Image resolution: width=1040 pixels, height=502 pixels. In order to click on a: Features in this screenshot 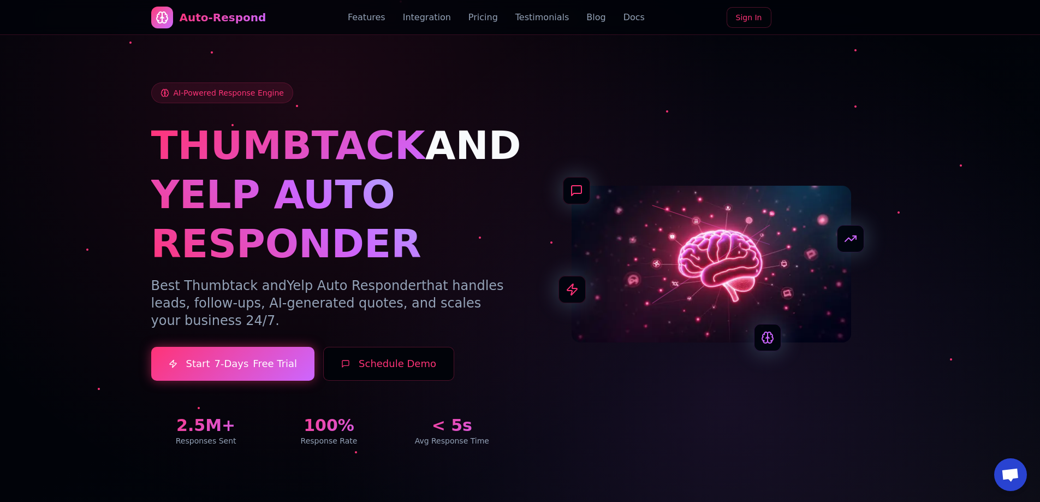, I will do `click(366, 17)`.